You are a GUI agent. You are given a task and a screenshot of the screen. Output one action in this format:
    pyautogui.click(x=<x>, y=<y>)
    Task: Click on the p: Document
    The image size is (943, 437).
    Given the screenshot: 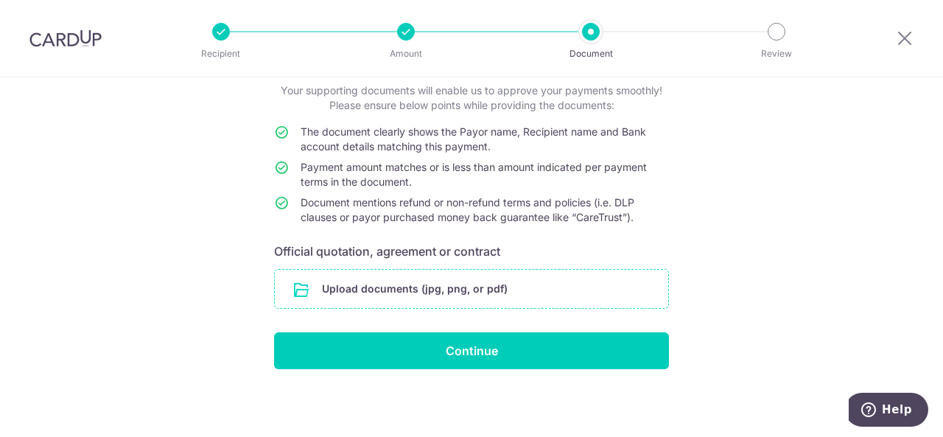 What is the action you would take?
    pyautogui.click(x=591, y=54)
    